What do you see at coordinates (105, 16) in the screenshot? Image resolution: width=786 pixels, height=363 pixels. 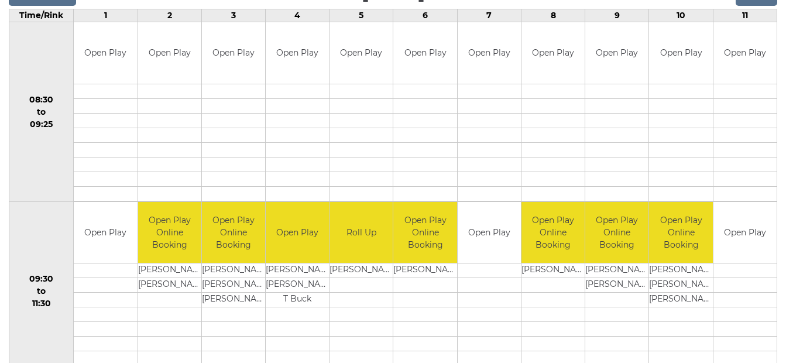 I see `td: 1` at bounding box center [105, 16].